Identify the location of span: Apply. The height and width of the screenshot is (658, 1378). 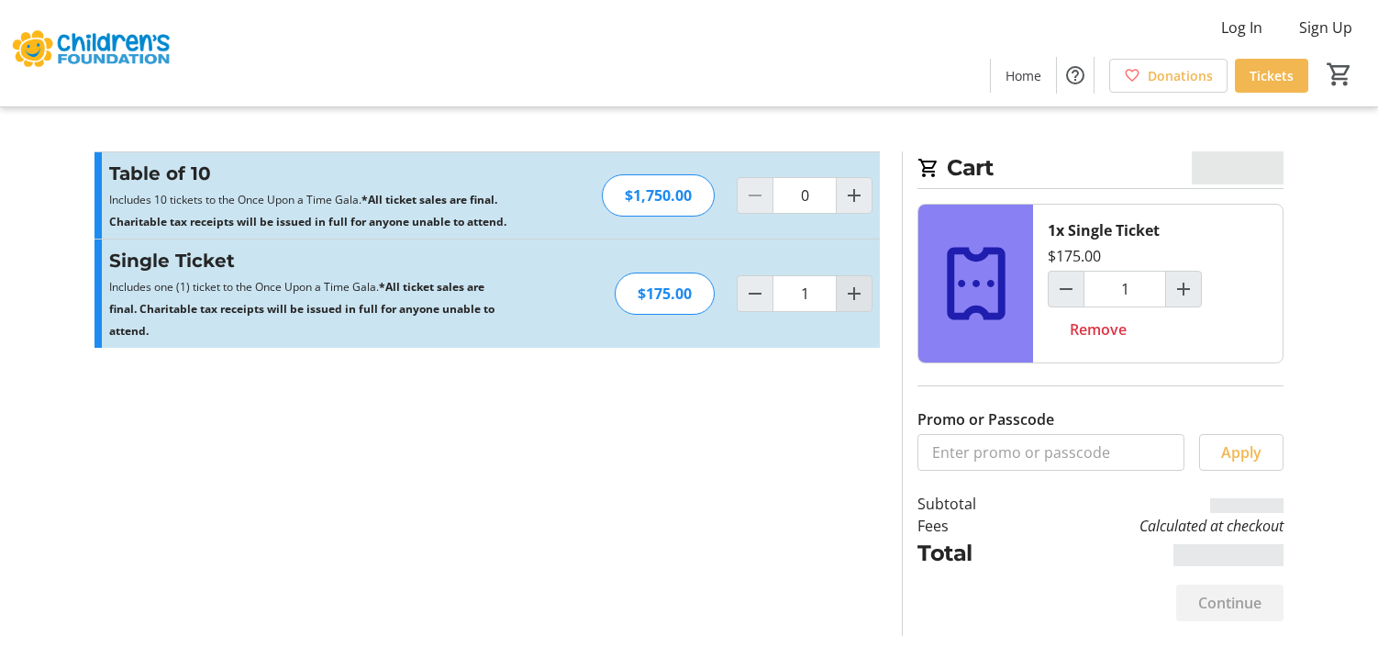
(1241, 452).